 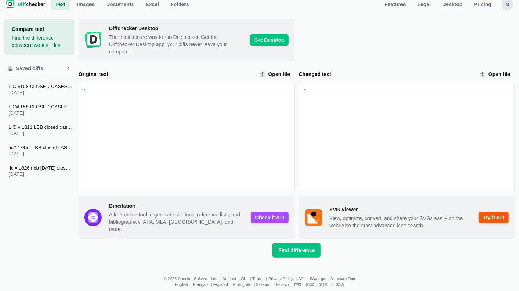 What do you see at coordinates (176, 28) in the screenshot?
I see `span: Diffchecker Desktop` at bounding box center [176, 28].